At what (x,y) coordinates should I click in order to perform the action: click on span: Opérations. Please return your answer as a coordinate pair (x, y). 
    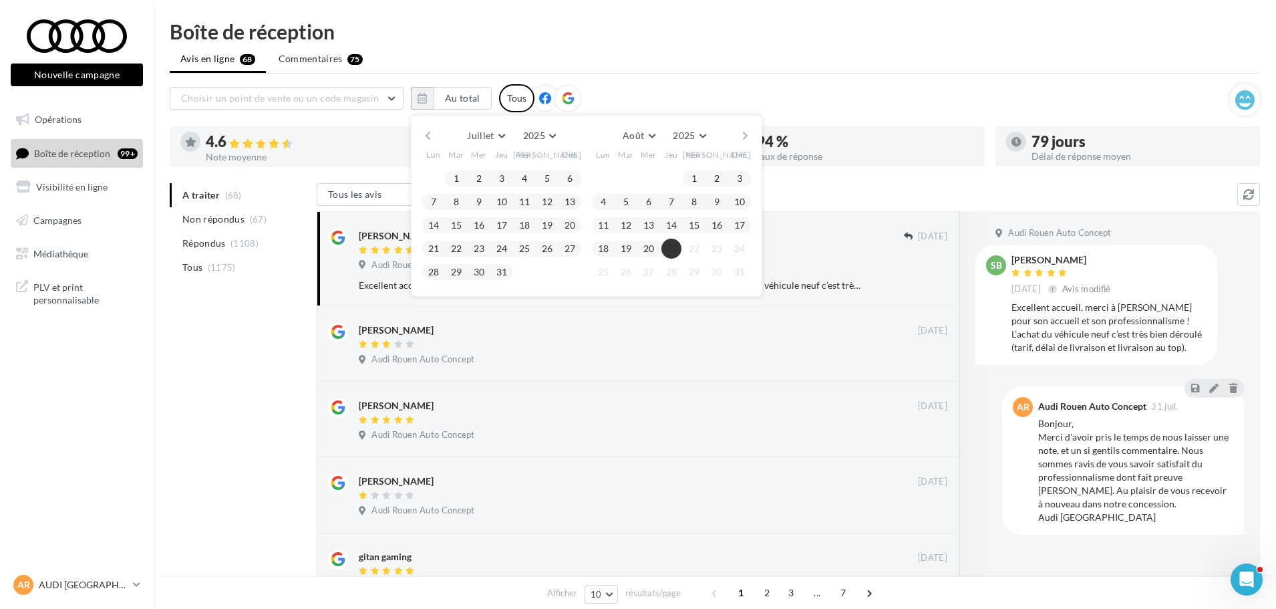
    Looking at the image, I should click on (58, 119).